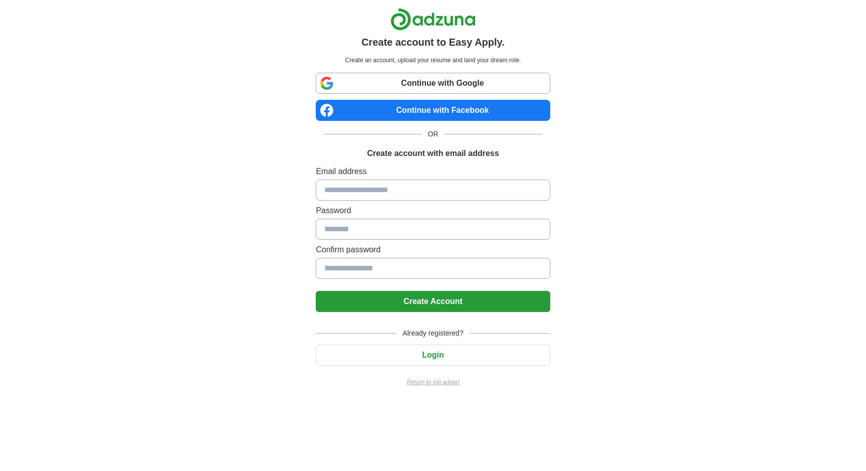 This screenshot has width=866, height=471. Describe the element at coordinates (433, 250) in the screenshot. I see `label: Confirm password` at that location.